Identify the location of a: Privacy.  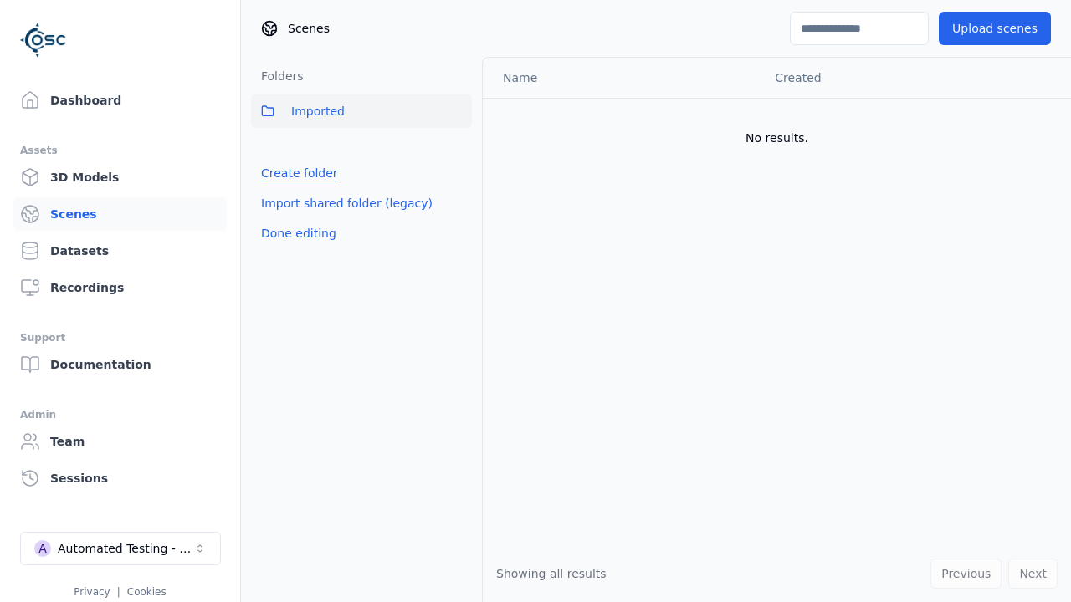
(91, 592).